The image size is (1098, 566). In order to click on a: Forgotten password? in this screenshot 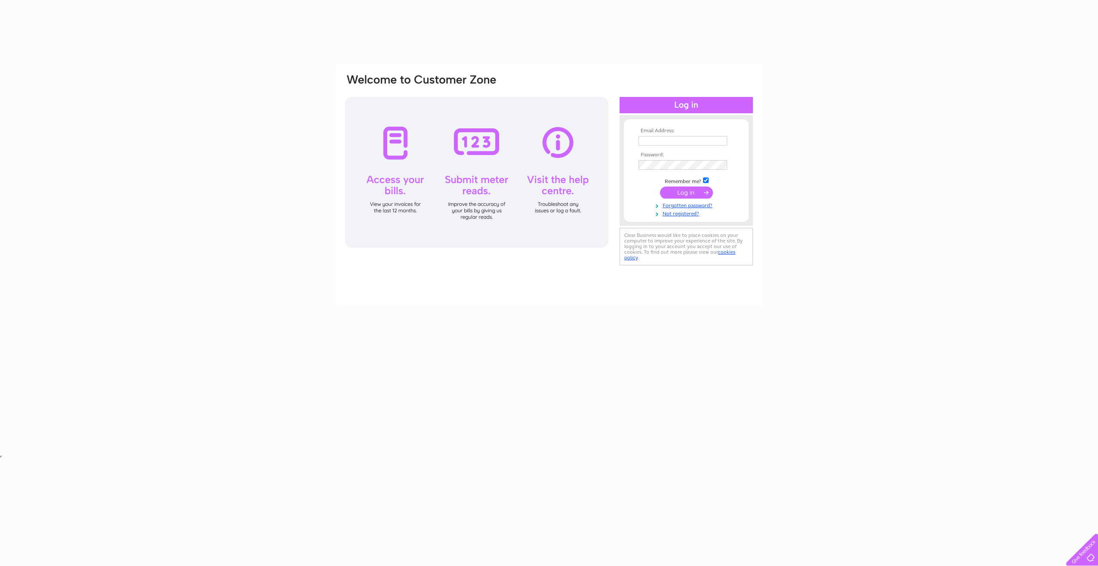, I will do `click(687, 204)`.